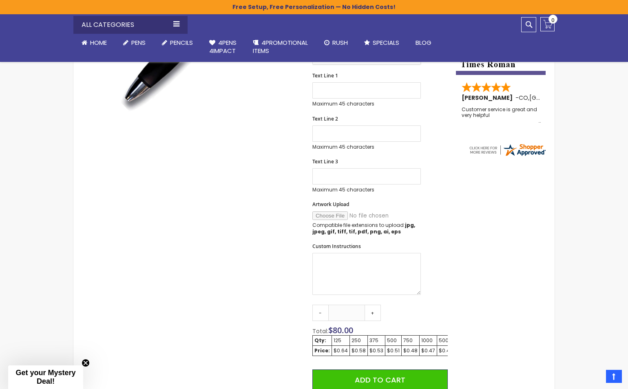 The height and width of the screenshot is (389, 628). What do you see at coordinates (446, 351) in the screenshot?
I see `div: $0.45` at bounding box center [446, 351].